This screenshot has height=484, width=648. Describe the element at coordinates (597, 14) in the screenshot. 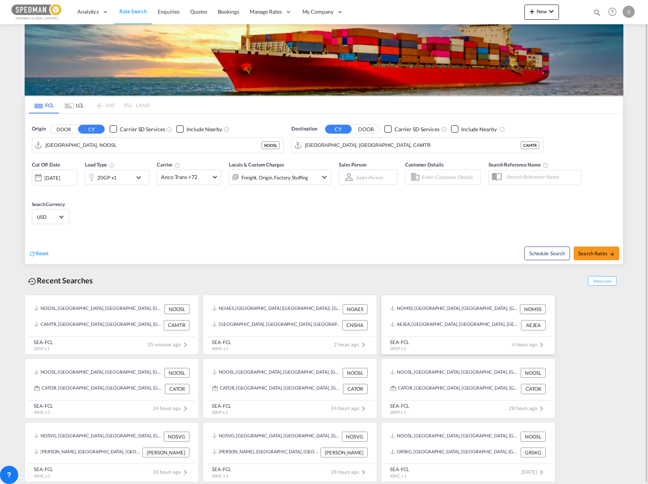

I see `div: icon-magnify` at that location.